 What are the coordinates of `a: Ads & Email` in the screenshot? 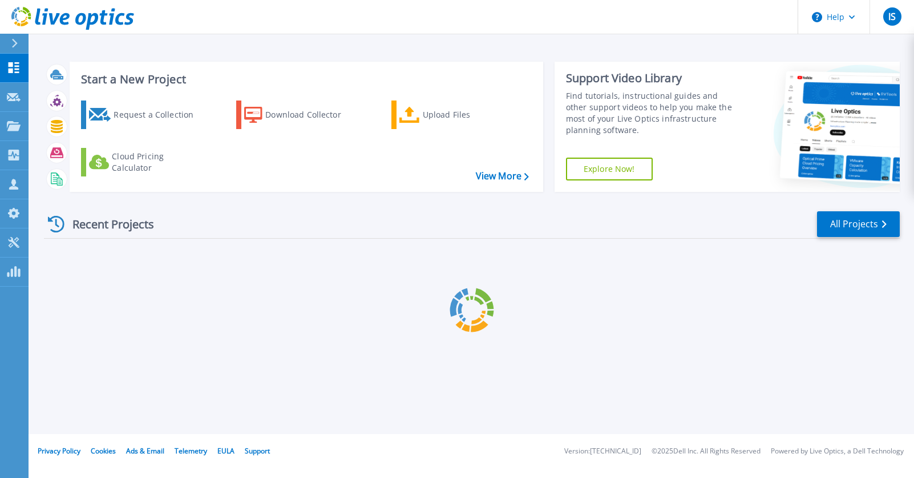 It's located at (145, 450).